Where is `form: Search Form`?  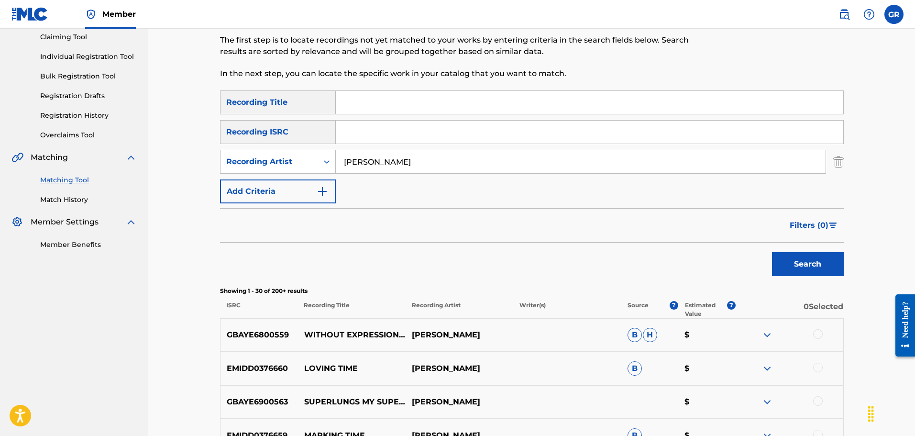
form: Search Form is located at coordinates (532, 185).